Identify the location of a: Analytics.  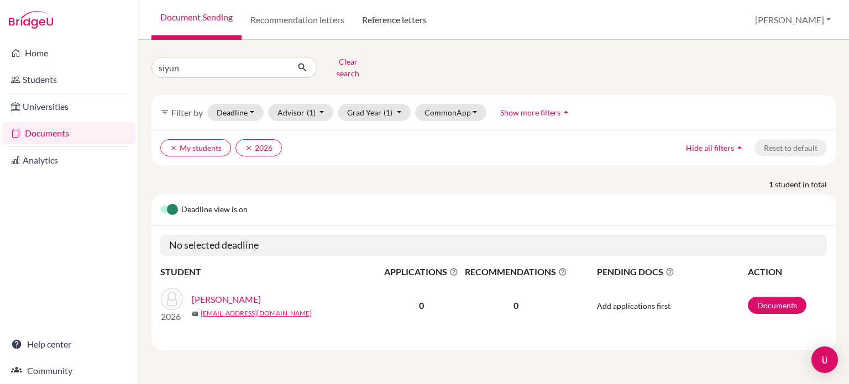
(69, 160).